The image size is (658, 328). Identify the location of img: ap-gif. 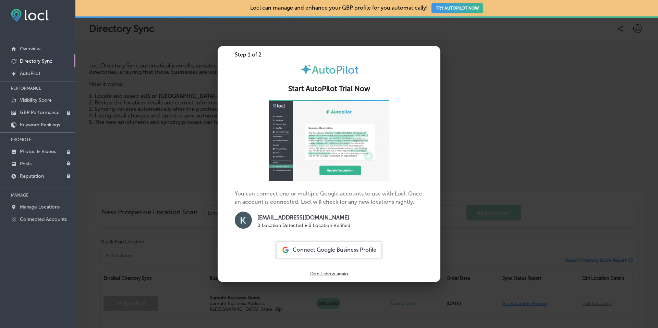
(329, 141).